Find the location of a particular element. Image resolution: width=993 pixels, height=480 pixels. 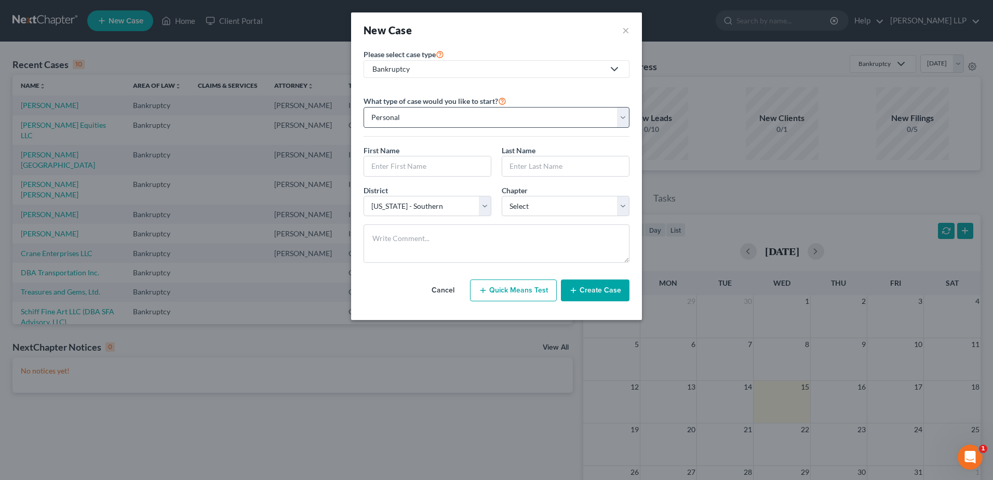

span: Chapter is located at coordinates (515, 190).